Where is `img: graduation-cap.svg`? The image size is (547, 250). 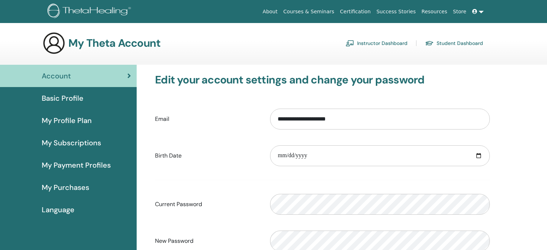 img: graduation-cap.svg is located at coordinates (429, 43).